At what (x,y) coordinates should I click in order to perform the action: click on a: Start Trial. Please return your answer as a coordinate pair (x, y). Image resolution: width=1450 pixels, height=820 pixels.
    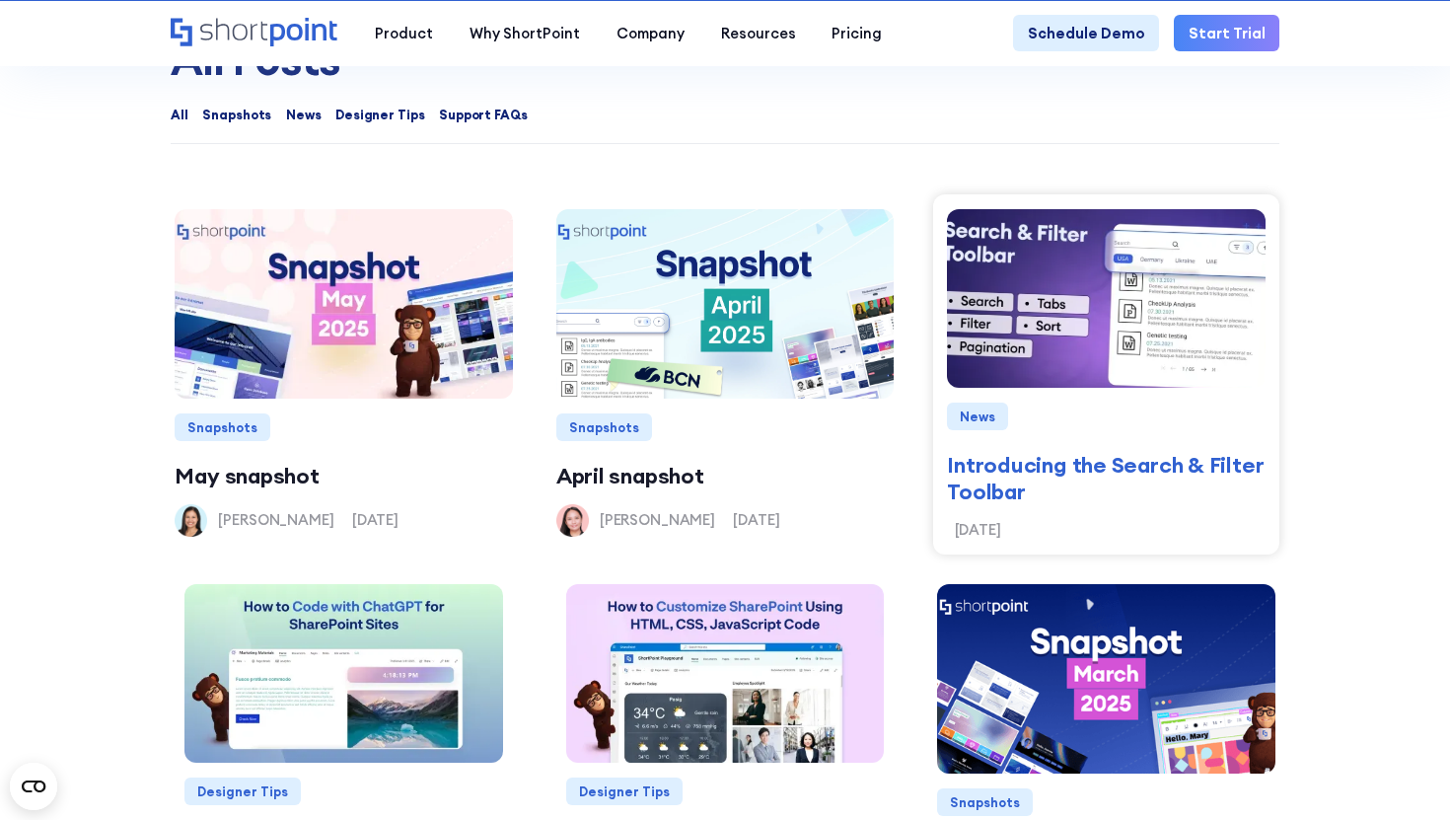
    Looking at the image, I should click on (1226, 33).